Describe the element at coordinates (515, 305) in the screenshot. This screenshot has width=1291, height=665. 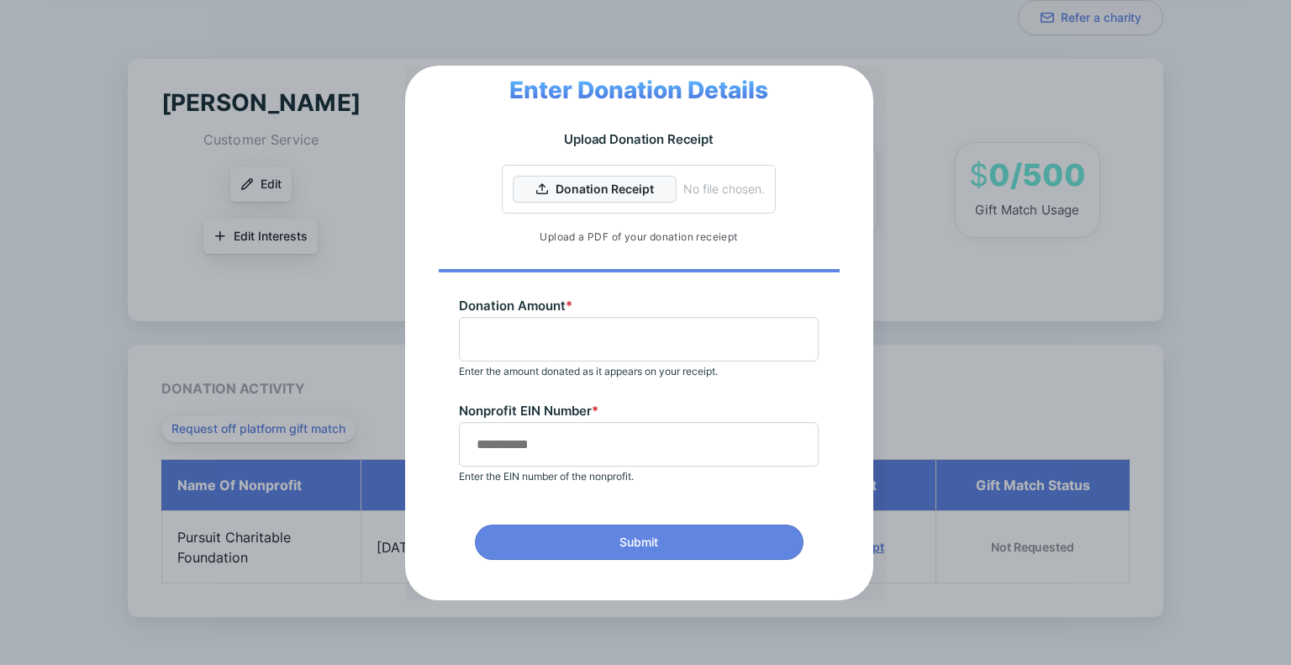
I see `label: Donation Amount` at that location.